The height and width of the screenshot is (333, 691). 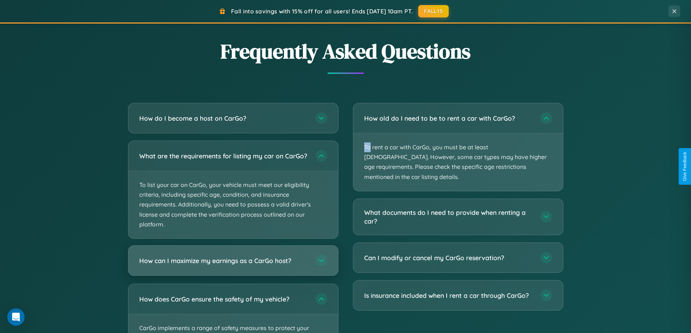 I want to click on h3: Is insurance included when I rent a car through CarGo?, so click(x=449, y=296).